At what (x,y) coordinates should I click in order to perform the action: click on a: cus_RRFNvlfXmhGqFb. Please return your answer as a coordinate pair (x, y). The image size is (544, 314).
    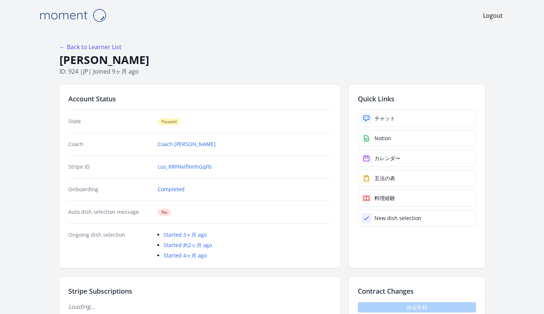
    Looking at the image, I should click on (185, 167).